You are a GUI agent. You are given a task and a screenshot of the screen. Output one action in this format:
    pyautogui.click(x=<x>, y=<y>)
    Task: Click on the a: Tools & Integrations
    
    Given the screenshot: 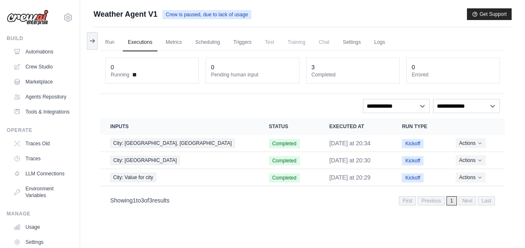 What is the action you would take?
    pyautogui.click(x=41, y=112)
    